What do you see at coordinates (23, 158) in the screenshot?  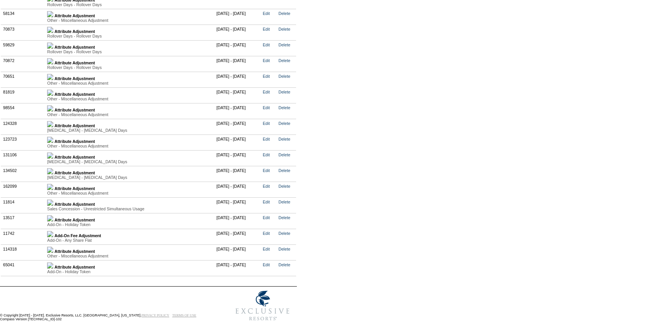 I see `td: 131106` at bounding box center [23, 158].